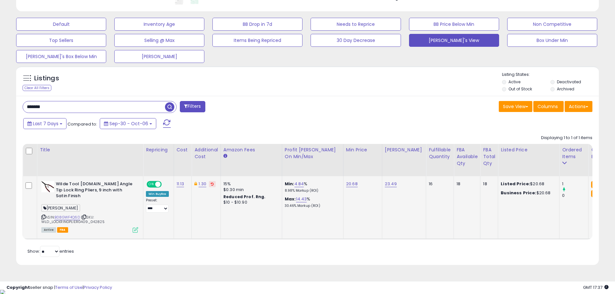 The height and width of the screenshot is (294, 615). I want to click on span: All listings currently available for purchase on Amazon, so click(49, 230).